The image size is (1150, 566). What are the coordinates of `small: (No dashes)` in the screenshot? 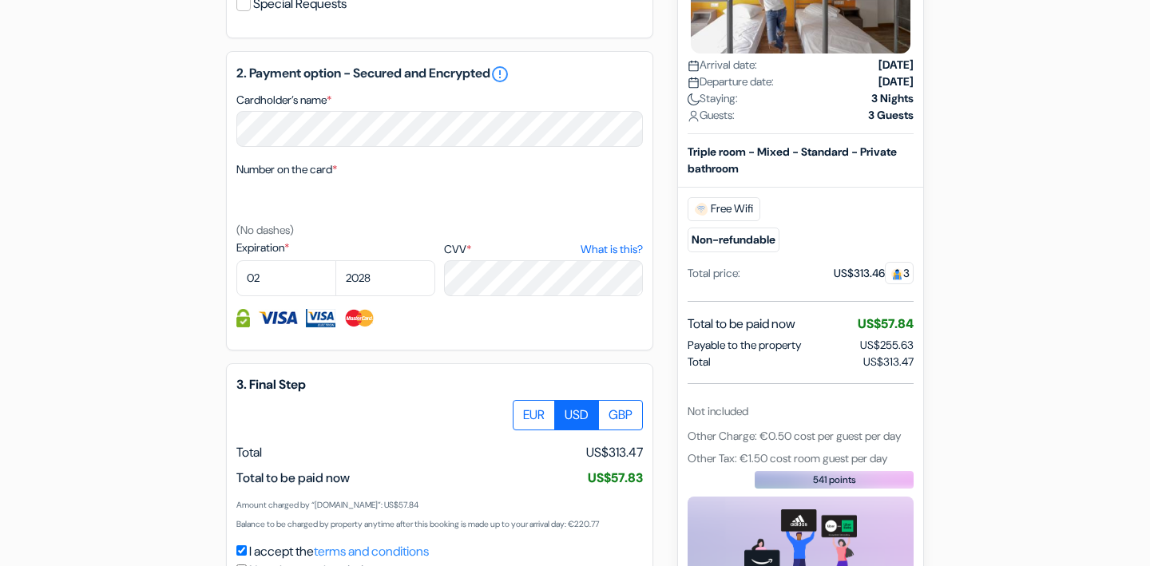 It's located at (265, 230).